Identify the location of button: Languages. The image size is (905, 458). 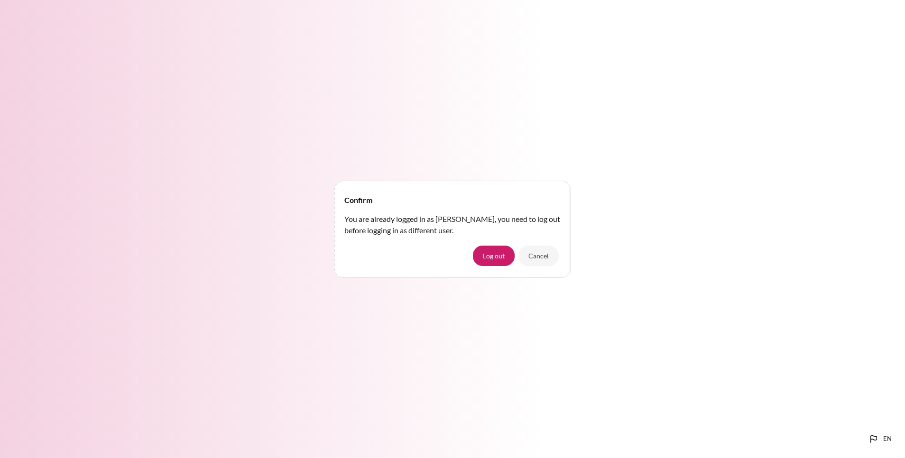
(879, 439).